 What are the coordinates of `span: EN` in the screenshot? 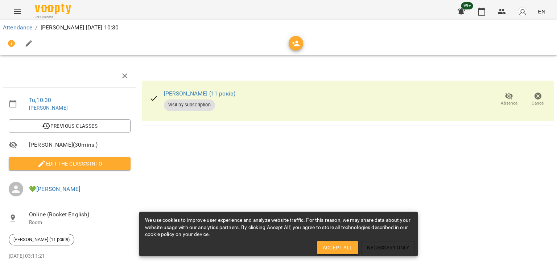 It's located at (541, 11).